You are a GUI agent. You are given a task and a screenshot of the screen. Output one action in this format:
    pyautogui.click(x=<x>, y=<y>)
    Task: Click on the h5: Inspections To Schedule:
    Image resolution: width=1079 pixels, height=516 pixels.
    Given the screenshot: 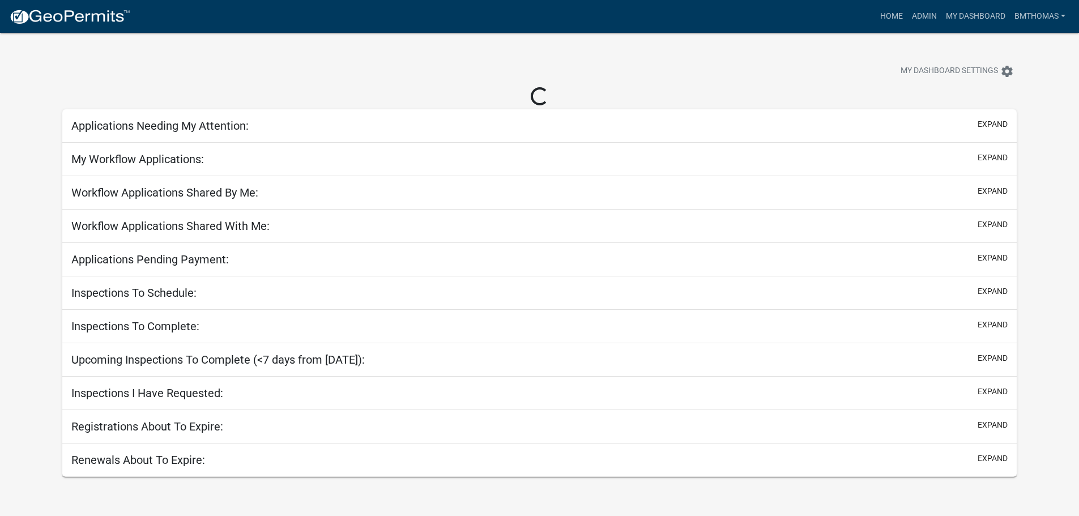 What is the action you would take?
    pyautogui.click(x=134, y=293)
    